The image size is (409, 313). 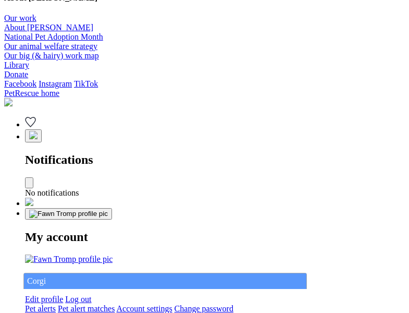 What do you see at coordinates (33, 135) in the screenshot?
I see `img: notifications-46538b983faf8c2785f20acdc204bb7945ddae34d4c08c2a6579f10ce5e182be.svg` at bounding box center [33, 135].